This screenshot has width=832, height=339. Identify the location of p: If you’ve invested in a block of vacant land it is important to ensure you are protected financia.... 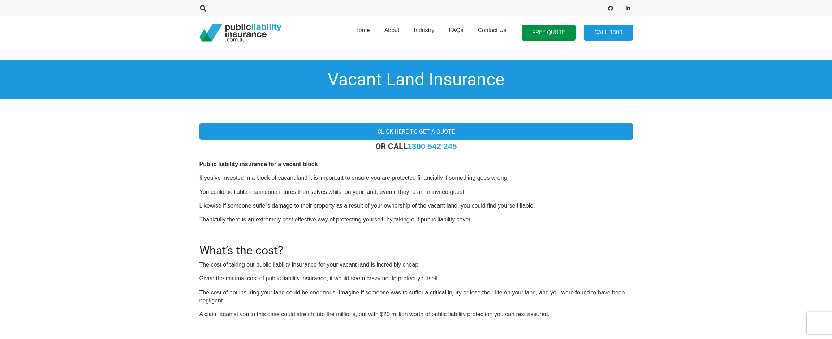
(416, 178).